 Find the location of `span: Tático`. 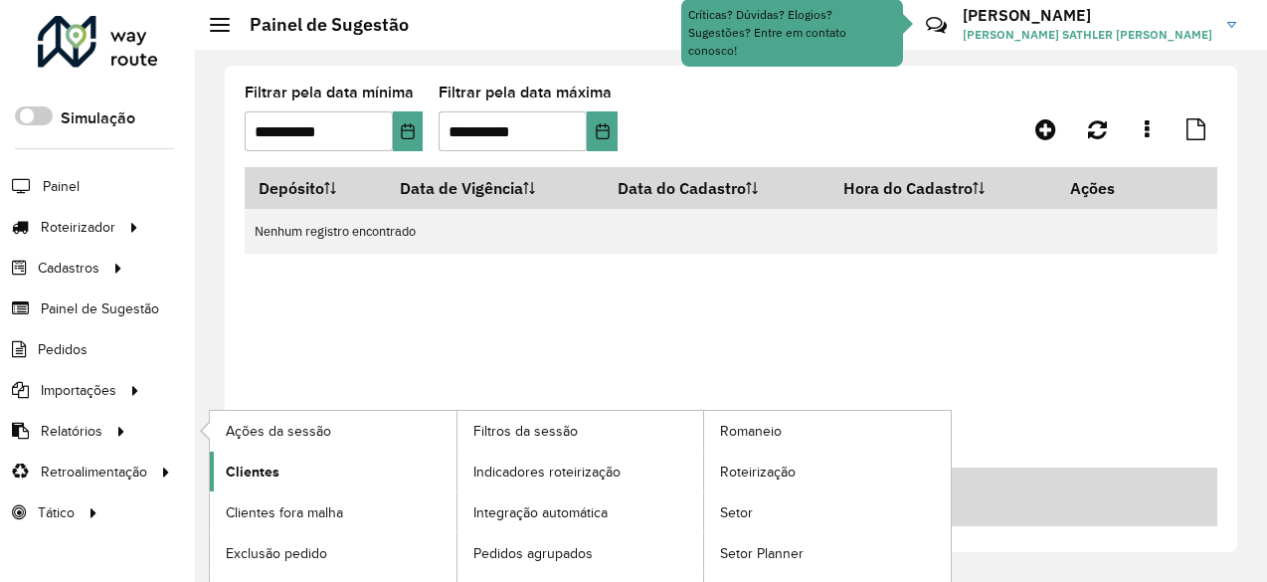

span: Tático is located at coordinates (56, 512).